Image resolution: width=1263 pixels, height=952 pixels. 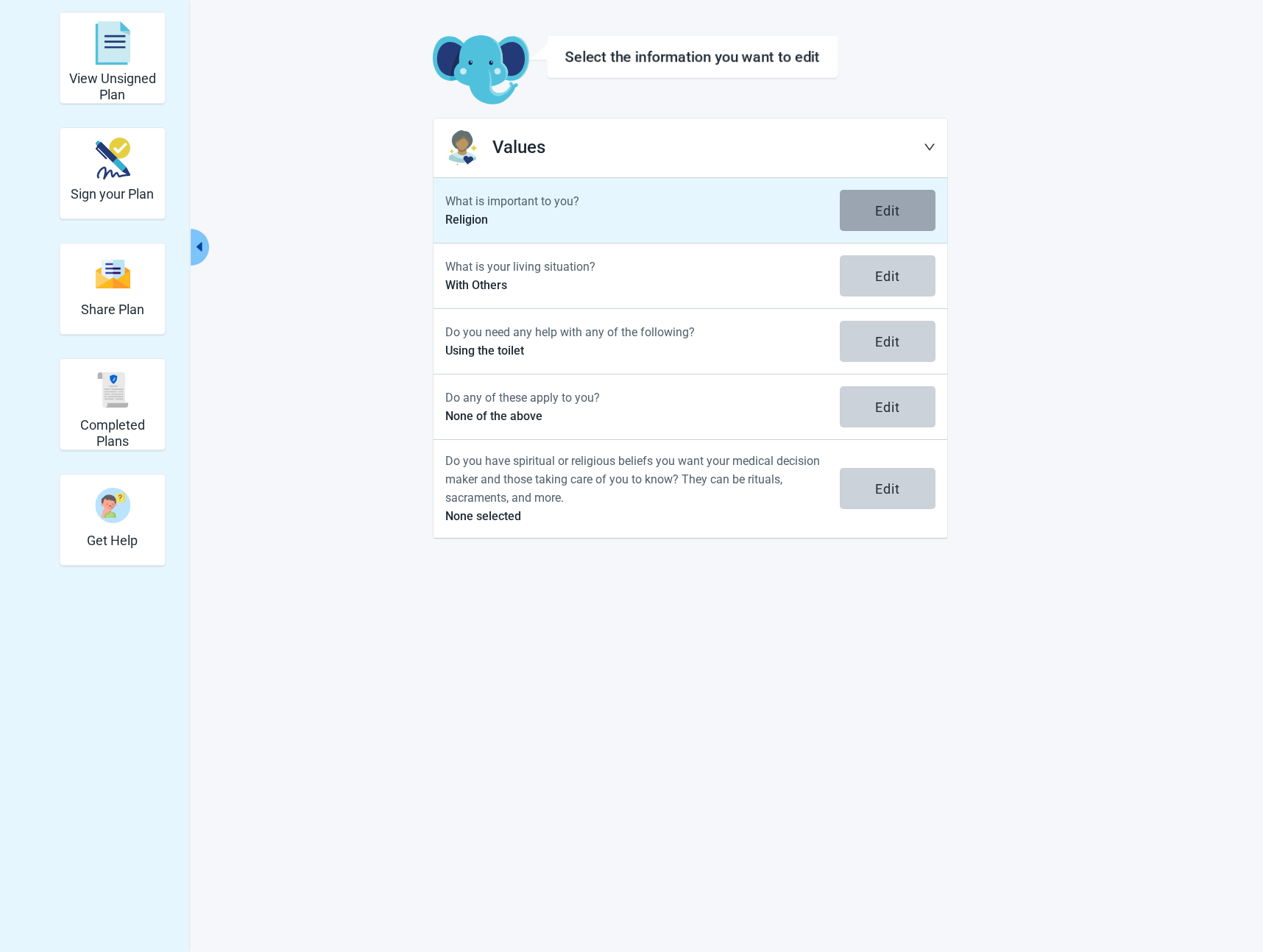 What do you see at coordinates (112, 541) in the screenshot?
I see `h2: Get Help` at bounding box center [112, 541].